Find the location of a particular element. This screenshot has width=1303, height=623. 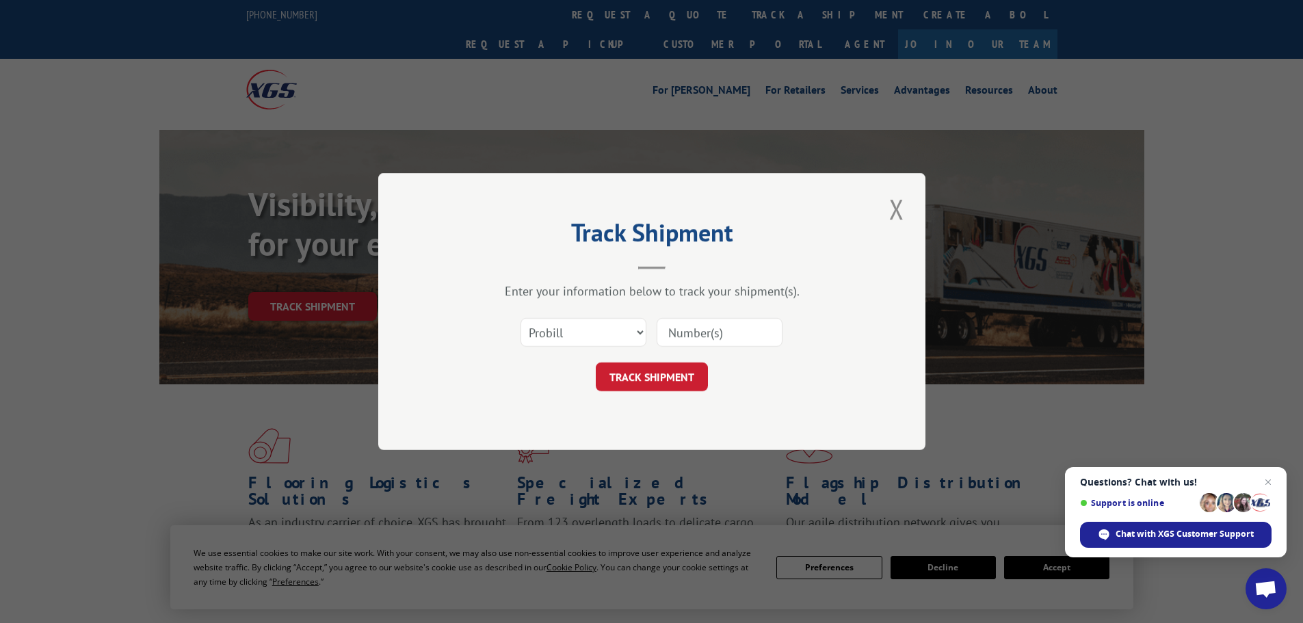

button: Close modal is located at coordinates (897, 209).